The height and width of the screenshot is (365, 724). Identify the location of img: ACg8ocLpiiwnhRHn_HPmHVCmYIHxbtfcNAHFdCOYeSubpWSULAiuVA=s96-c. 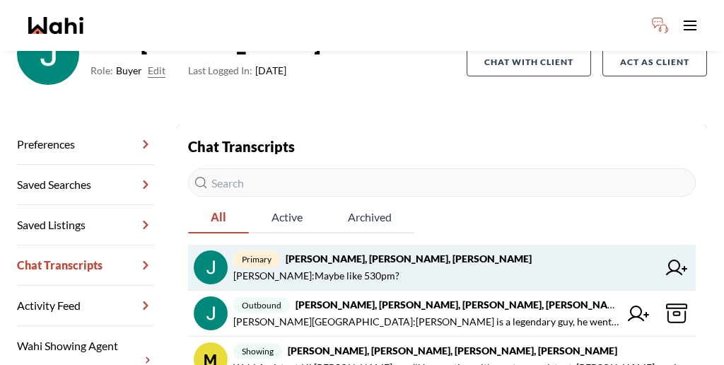
(48, 54).